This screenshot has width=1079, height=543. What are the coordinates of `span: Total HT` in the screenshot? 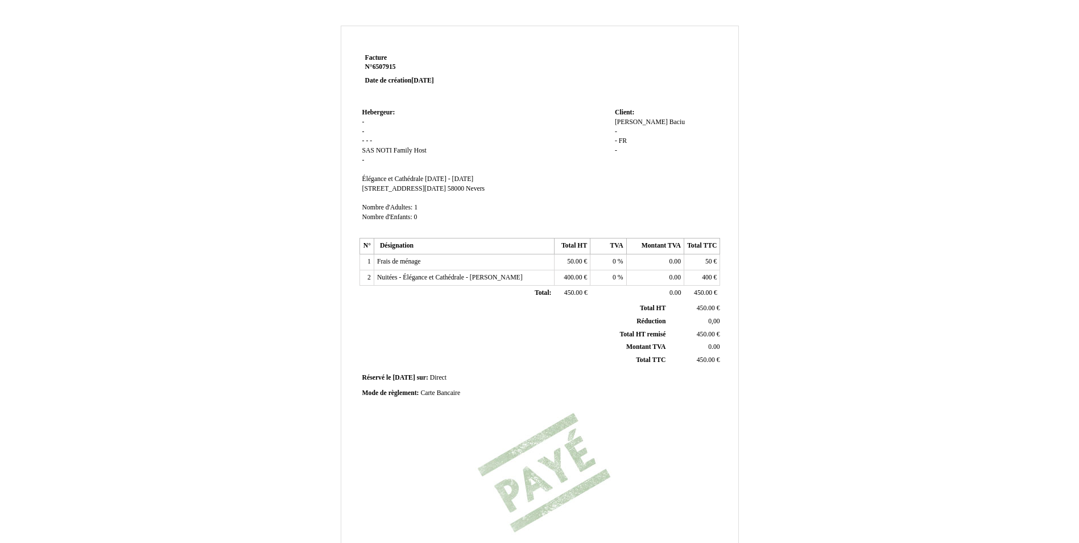 It's located at (652, 308).